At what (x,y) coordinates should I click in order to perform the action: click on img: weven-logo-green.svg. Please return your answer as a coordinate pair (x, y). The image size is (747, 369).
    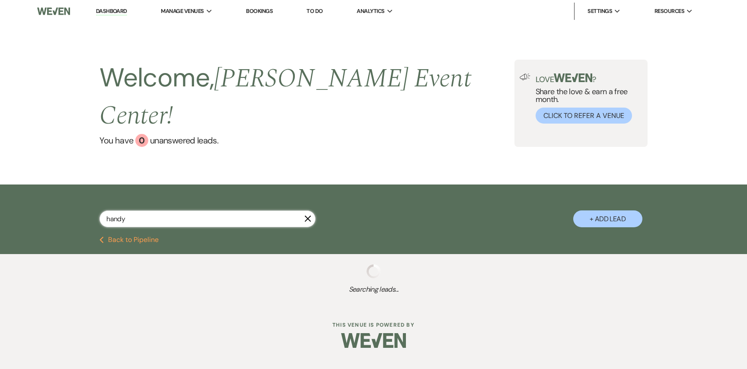
    Looking at the image, I should click on (573, 78).